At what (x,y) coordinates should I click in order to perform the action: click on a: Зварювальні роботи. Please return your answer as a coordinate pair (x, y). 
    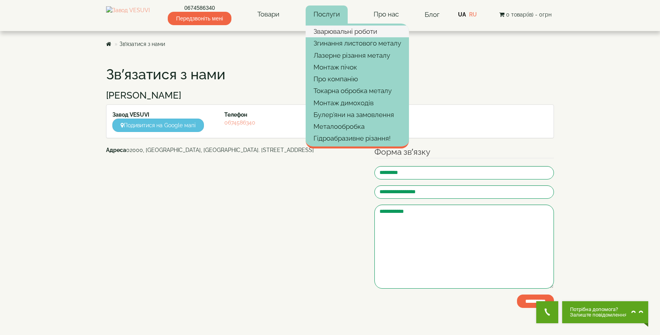
    Looking at the image, I should click on (357, 31).